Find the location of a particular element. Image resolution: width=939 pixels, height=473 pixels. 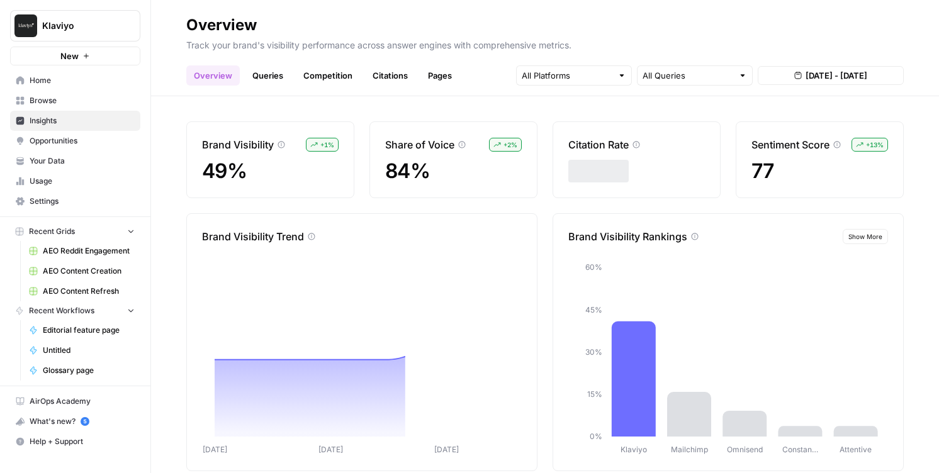

button: New is located at coordinates (75, 56).